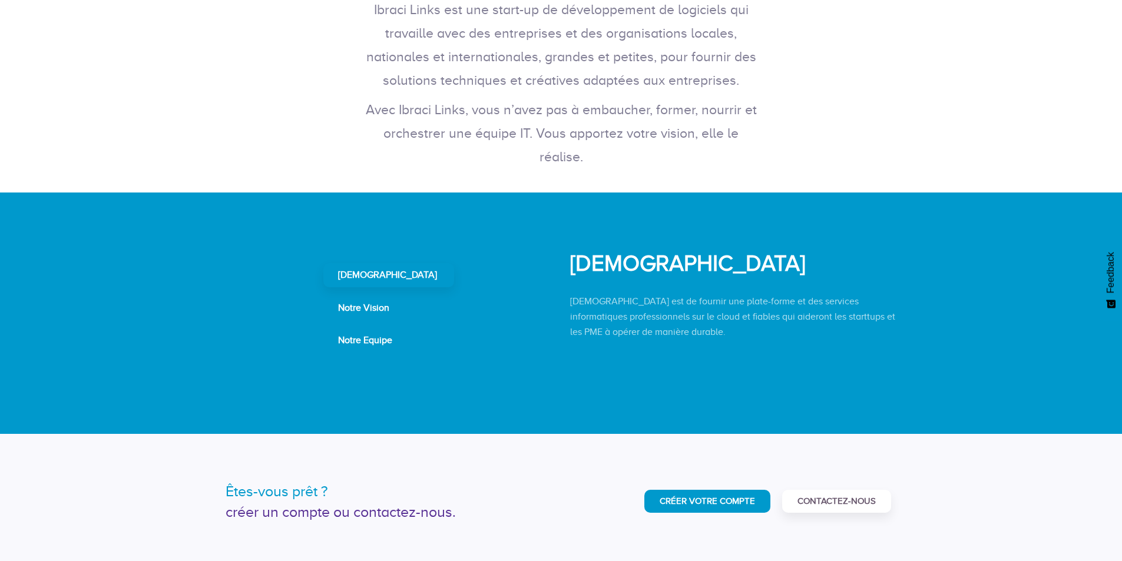 The image size is (1122, 561). Describe the element at coordinates (836, 501) in the screenshot. I see `a: Contactez-Nous` at that location.